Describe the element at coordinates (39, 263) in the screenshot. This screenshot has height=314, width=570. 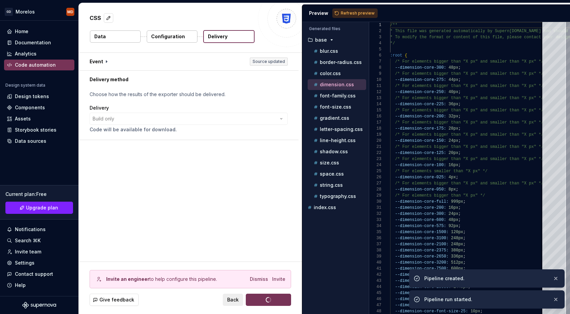
I see `a: Settings` at that location.